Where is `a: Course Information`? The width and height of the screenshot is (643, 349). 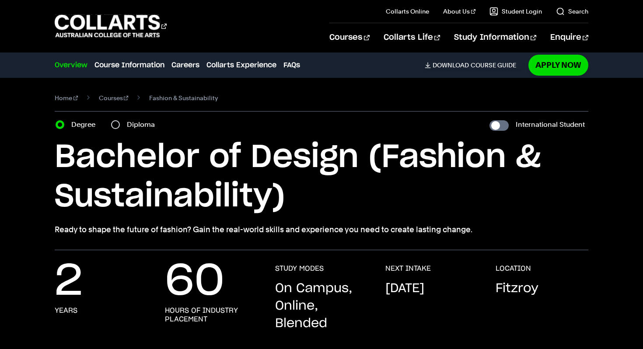 a: Course Information is located at coordinates (129, 65).